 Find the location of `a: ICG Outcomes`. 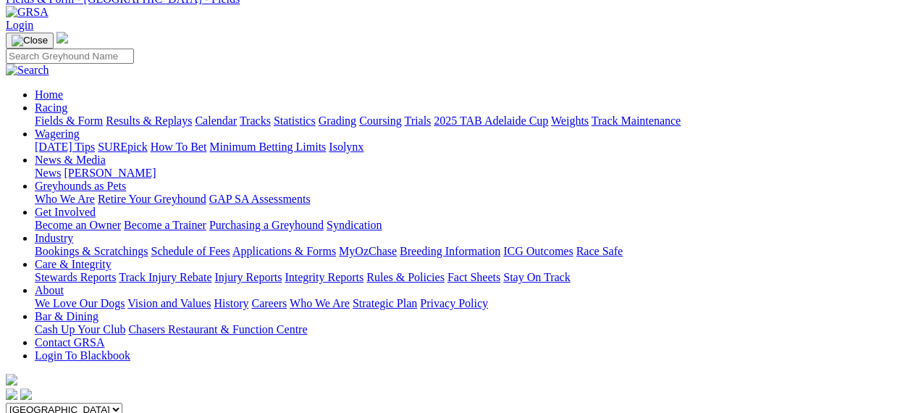

a: ICG Outcomes is located at coordinates (538, 250).